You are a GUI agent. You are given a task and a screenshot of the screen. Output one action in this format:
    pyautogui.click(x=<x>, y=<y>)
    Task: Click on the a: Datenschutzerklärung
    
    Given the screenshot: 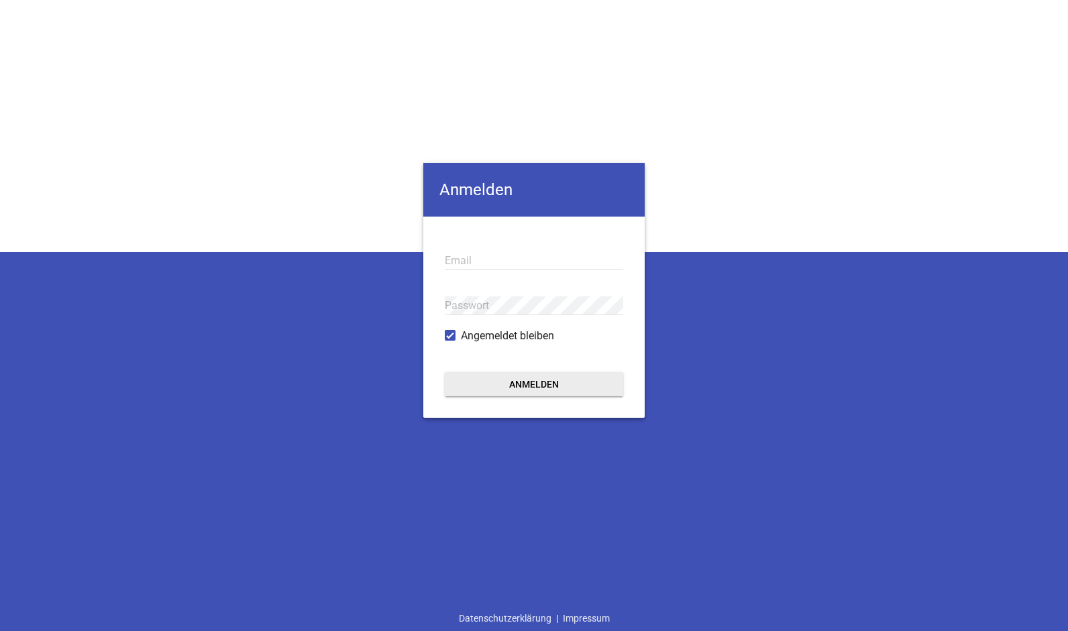 What is the action you would take?
    pyautogui.click(x=505, y=618)
    